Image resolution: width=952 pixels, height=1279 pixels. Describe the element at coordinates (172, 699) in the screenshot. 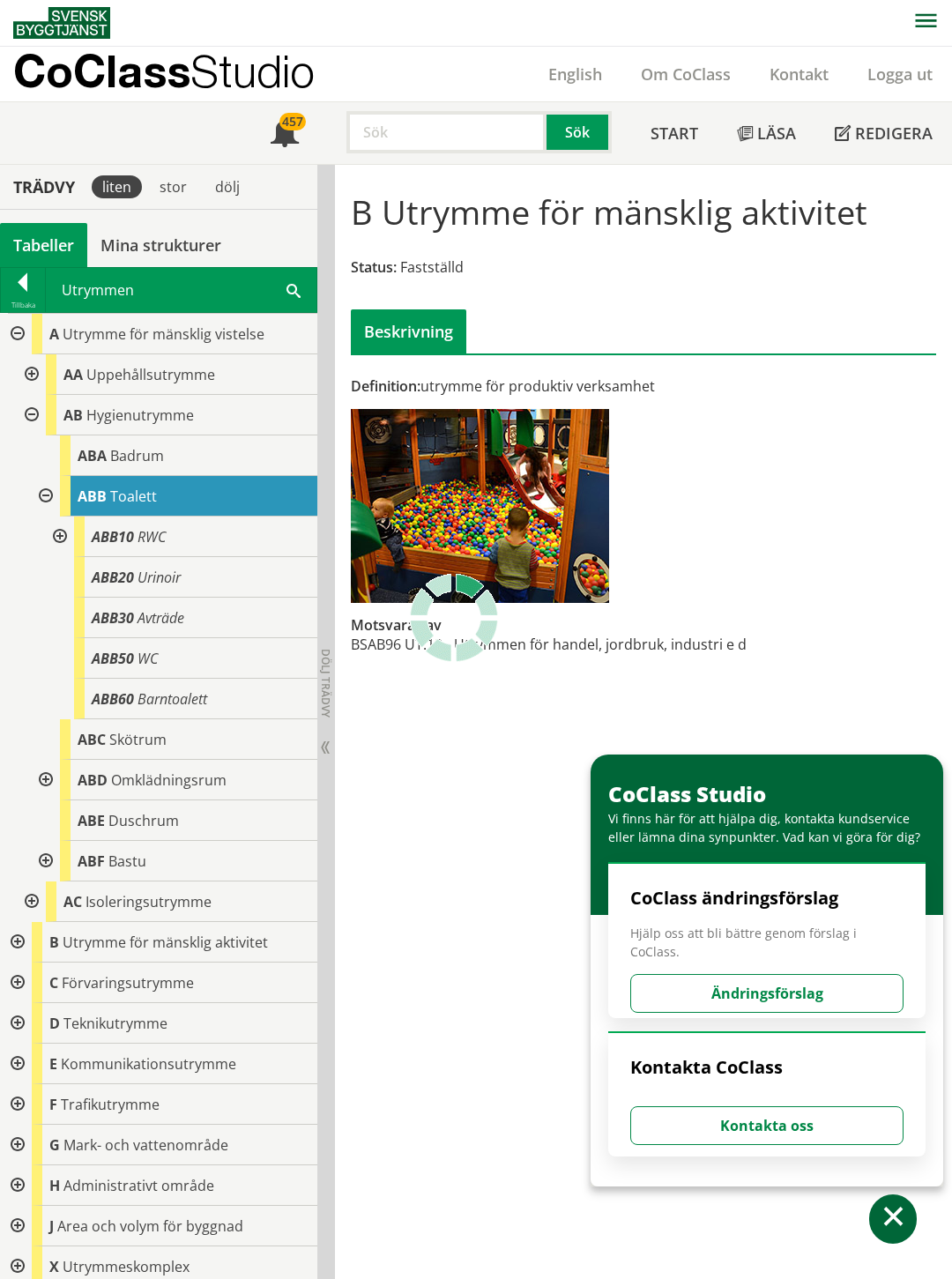

I see `span: Barntoalett` at that location.